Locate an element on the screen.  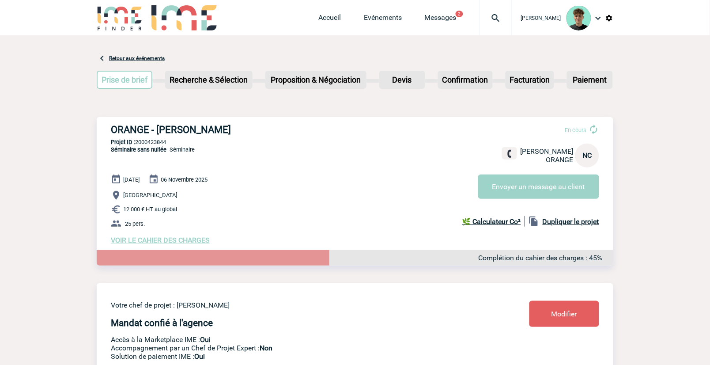
span: En cours is located at coordinates (576, 130).